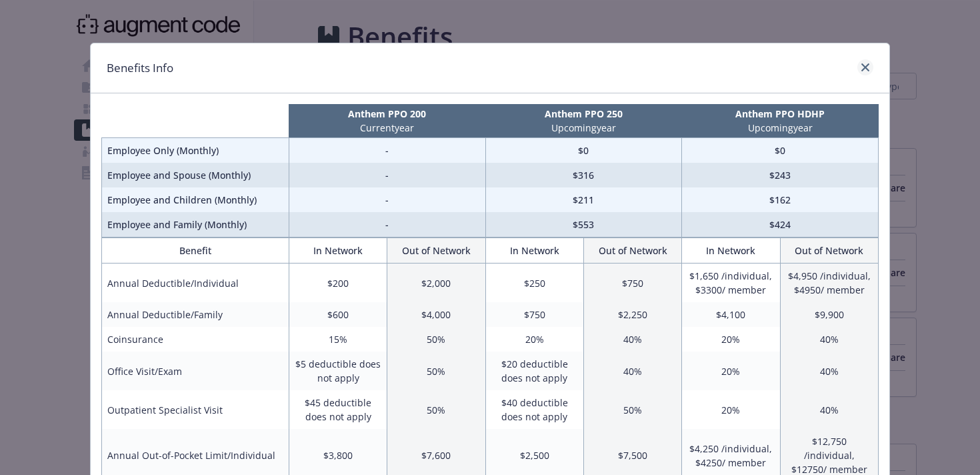 This screenshot has height=475, width=980. Describe the element at coordinates (195, 225) in the screenshot. I see `td: Employee and Family (Monthly)` at that location.